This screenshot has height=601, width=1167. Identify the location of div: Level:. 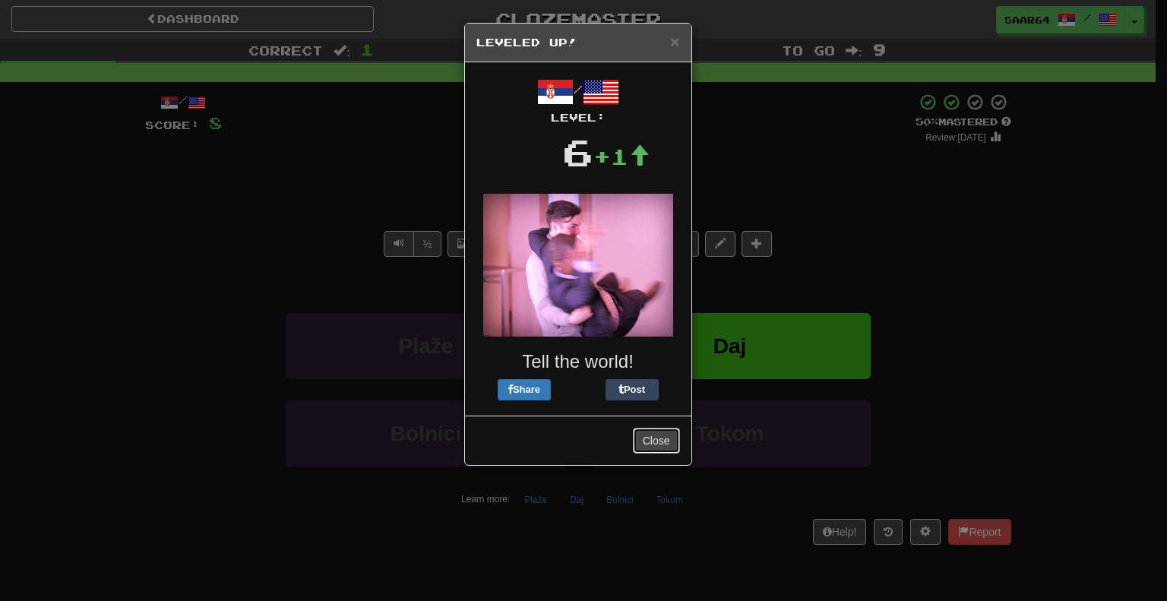
(578, 118).